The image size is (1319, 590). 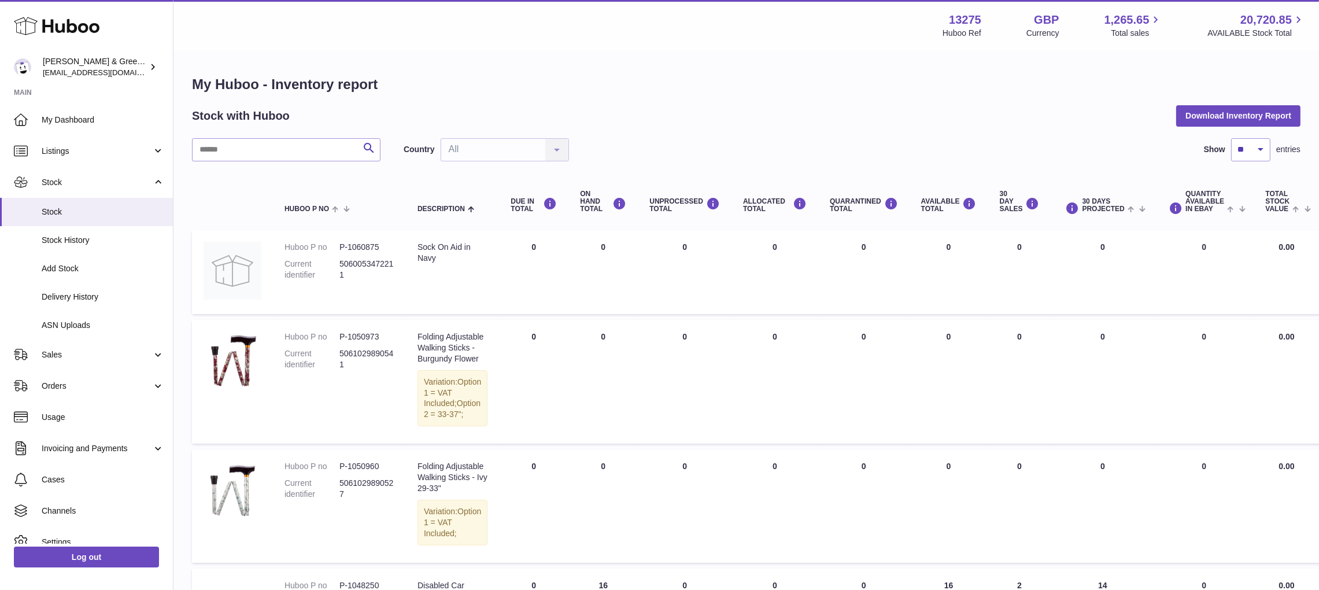 I want to click on div: Currency, so click(x=1042, y=33).